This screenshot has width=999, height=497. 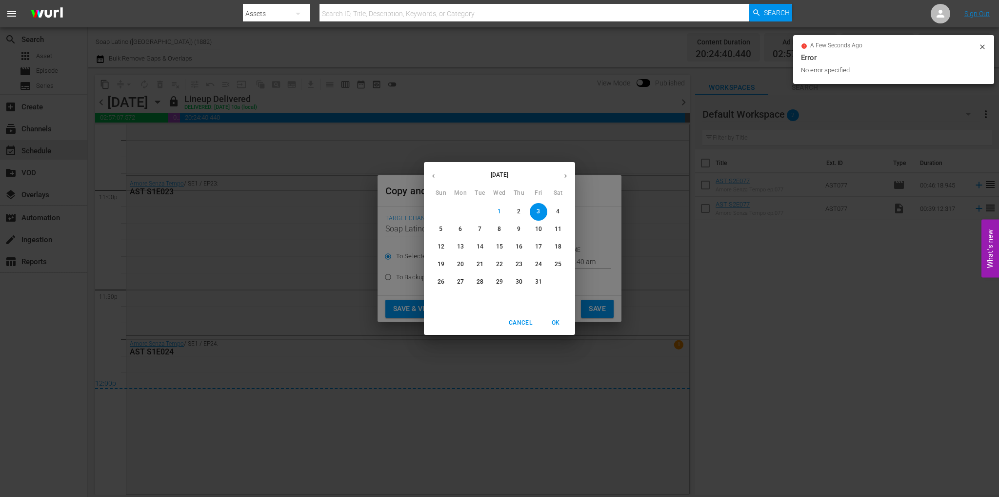 I want to click on button: 22, so click(x=500, y=264).